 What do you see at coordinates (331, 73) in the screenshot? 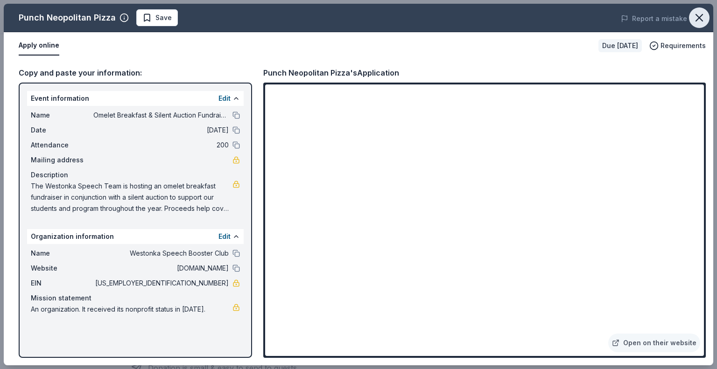
I see `div: Punch Neopolitan Pizza's Application` at bounding box center [331, 73].